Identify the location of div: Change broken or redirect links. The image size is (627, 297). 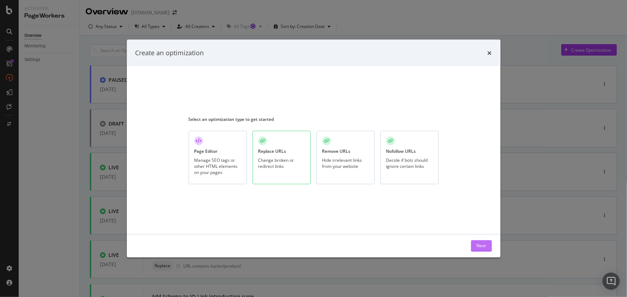
(282, 163).